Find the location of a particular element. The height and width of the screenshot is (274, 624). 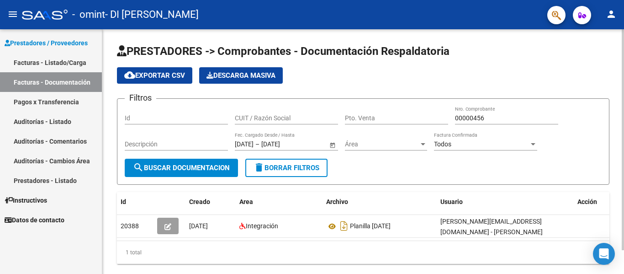

span: Datos de contacto is located at coordinates (34, 220).